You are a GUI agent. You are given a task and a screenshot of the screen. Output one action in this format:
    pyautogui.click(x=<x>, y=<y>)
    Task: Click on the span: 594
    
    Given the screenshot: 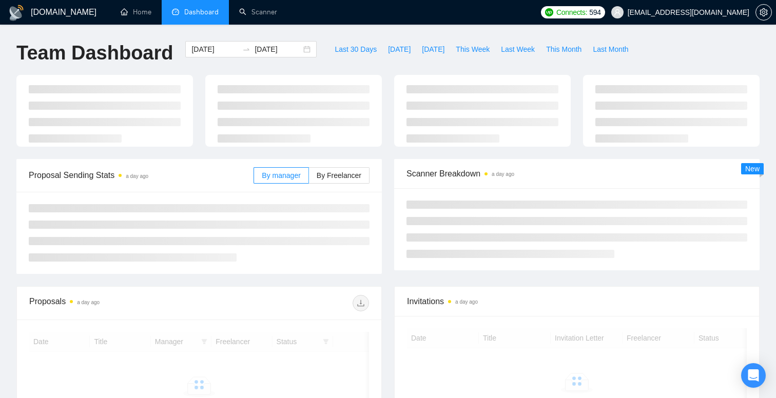 What is the action you would take?
    pyautogui.click(x=594, y=12)
    